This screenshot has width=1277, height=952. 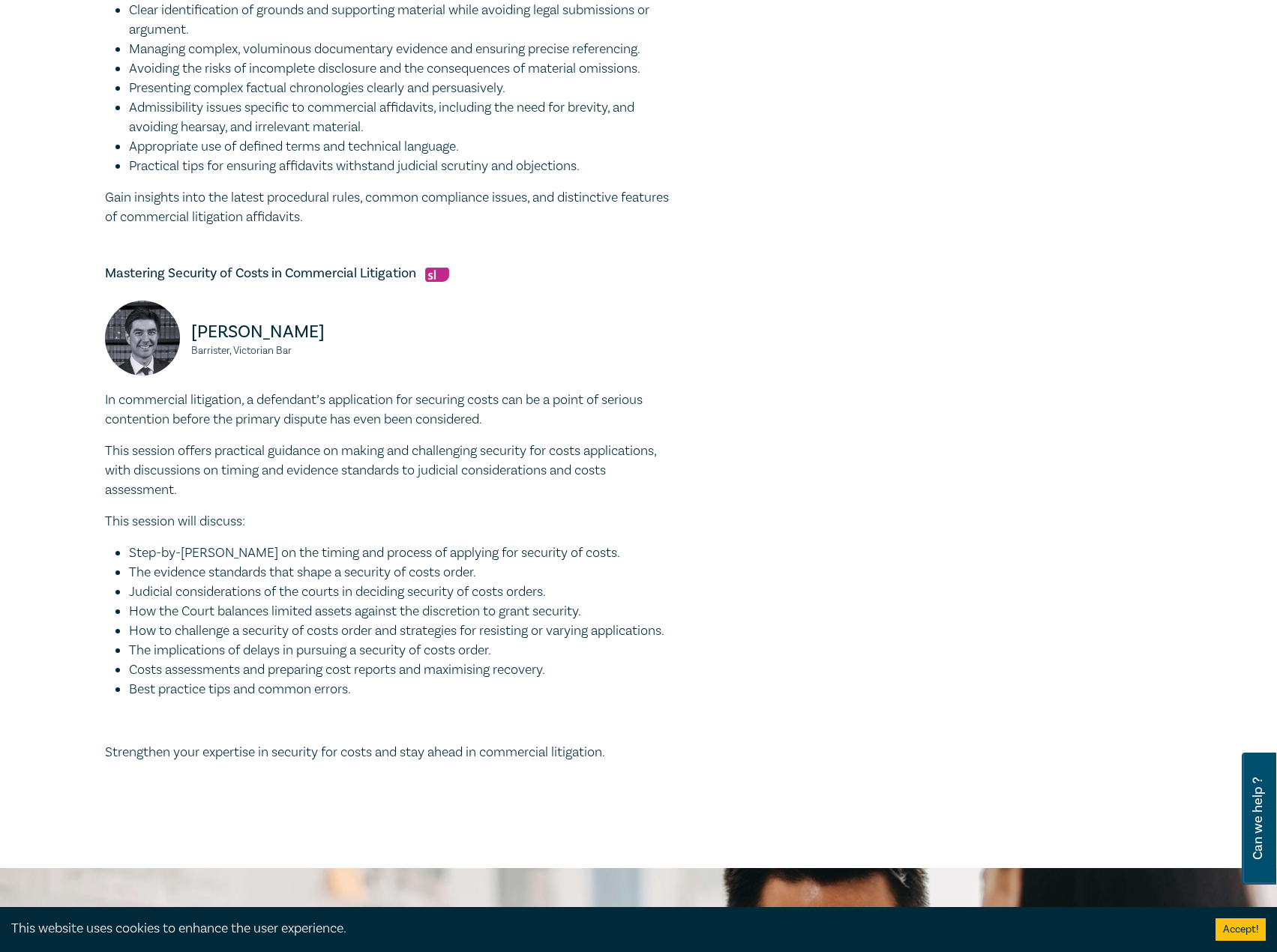 I want to click on li: Practical tips for ensuring affidavits withstand judicial scrutiny and objections., so click(x=402, y=167).